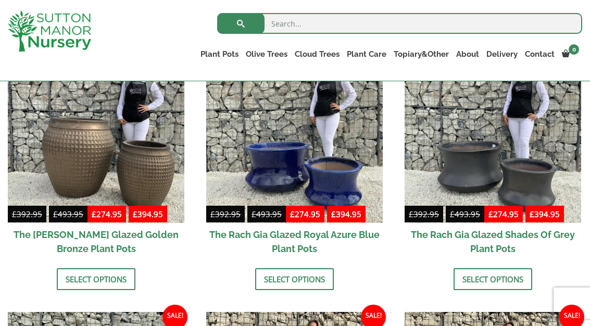 This screenshot has width=590, height=326. What do you see at coordinates (467, 54) in the screenshot?
I see `a: About` at bounding box center [467, 54].